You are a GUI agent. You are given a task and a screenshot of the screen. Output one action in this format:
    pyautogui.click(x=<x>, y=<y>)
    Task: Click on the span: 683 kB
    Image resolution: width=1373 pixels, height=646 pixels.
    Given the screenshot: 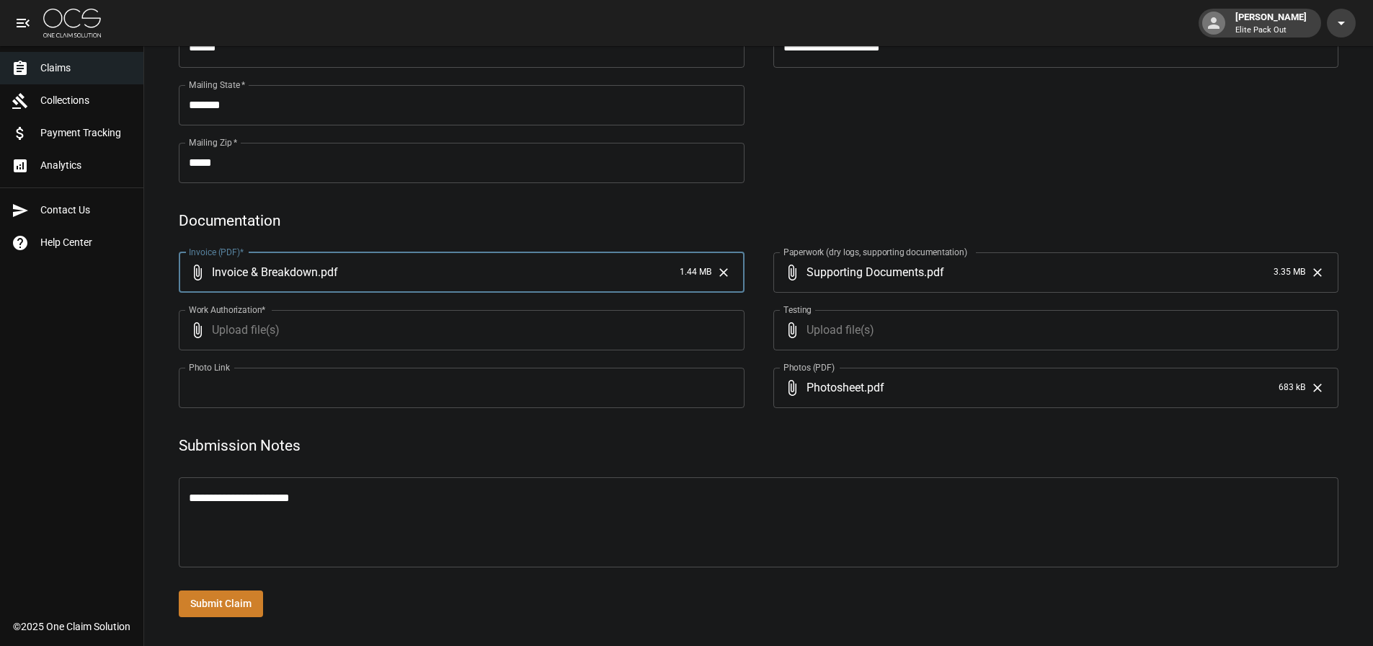 What is the action you would take?
    pyautogui.click(x=1291, y=388)
    